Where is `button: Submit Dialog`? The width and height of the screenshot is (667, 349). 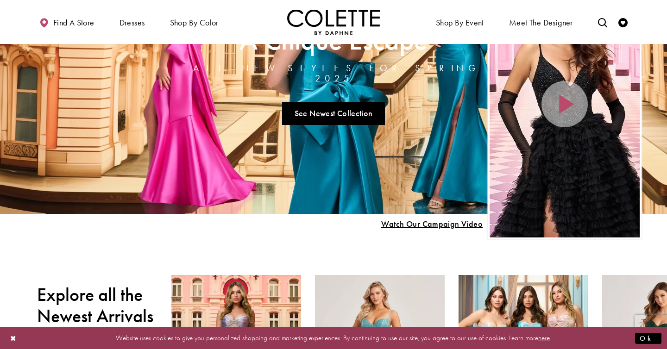
button: Submit Dialog is located at coordinates (648, 338).